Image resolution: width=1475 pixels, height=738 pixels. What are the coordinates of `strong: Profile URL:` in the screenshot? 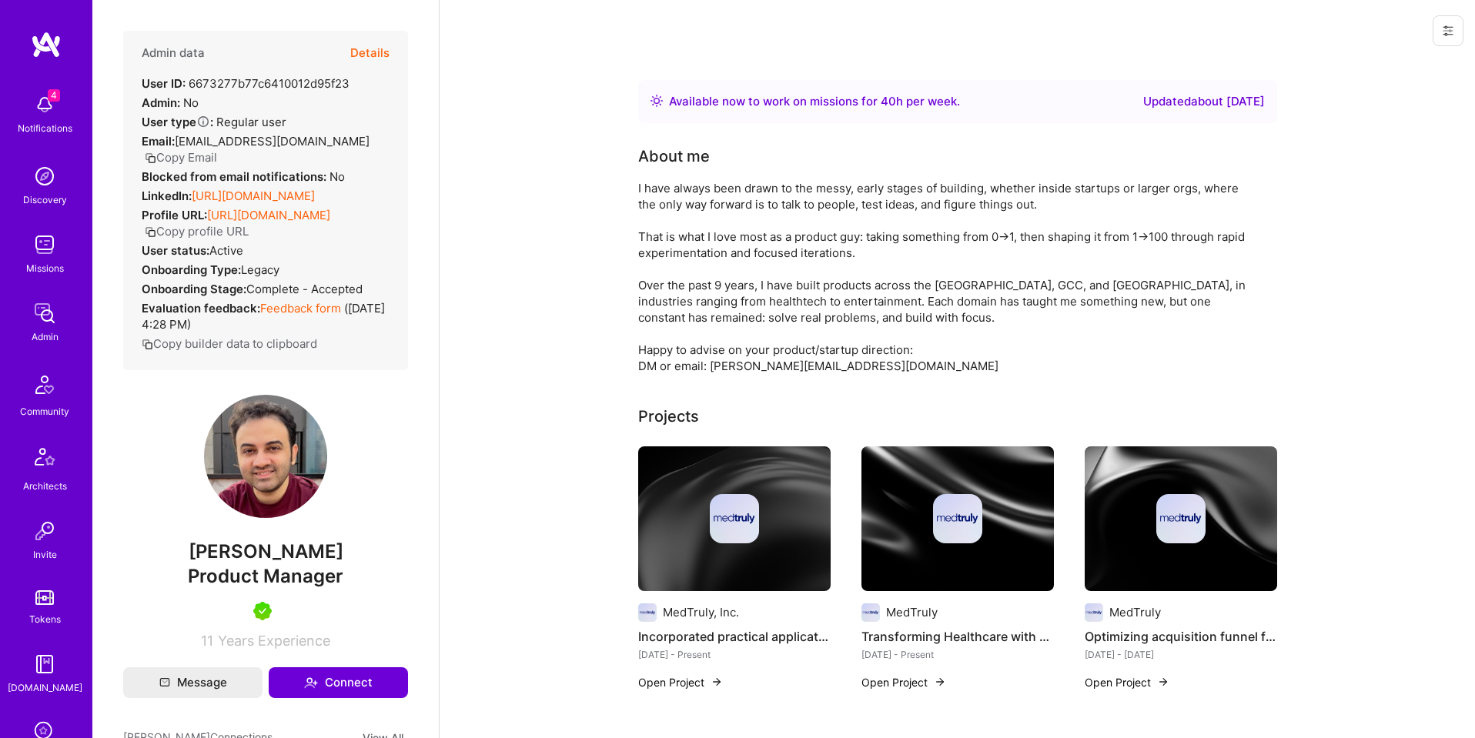 It's located at (174, 215).